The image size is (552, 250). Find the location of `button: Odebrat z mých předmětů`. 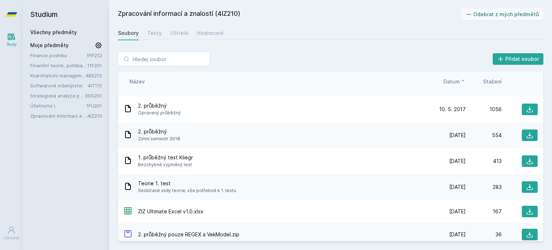

button: Odebrat z mých předmětů is located at coordinates (502, 14).